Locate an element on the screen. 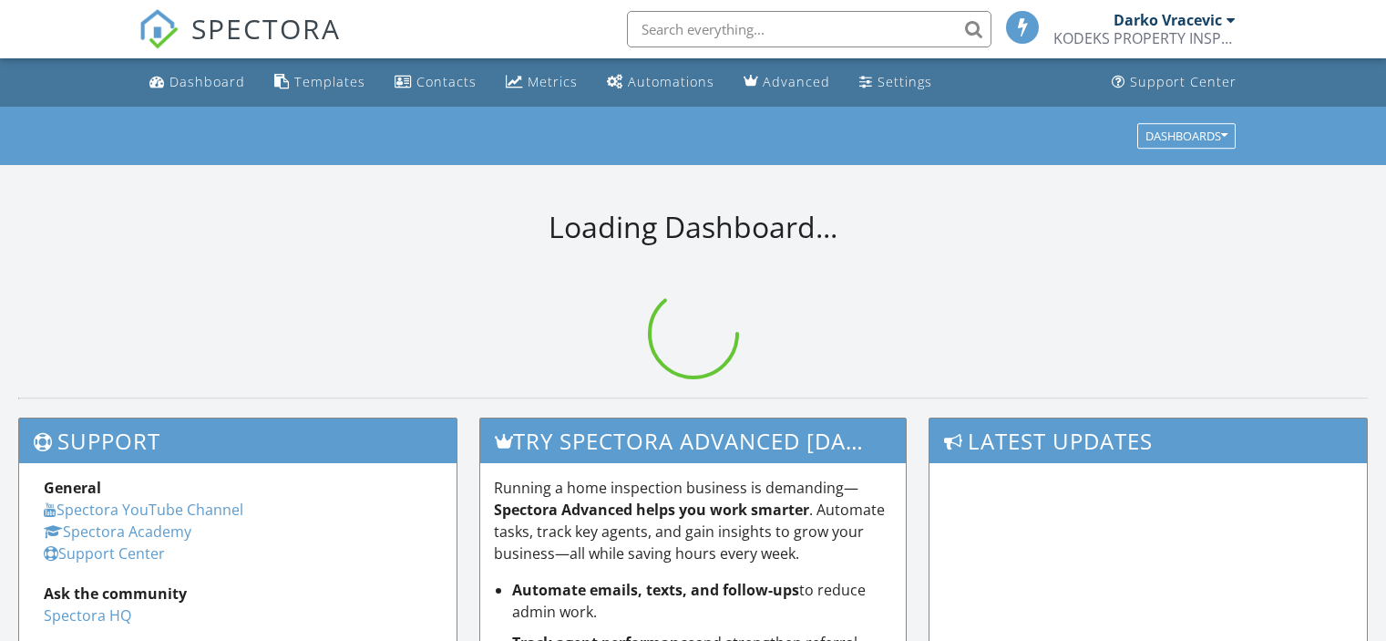 This screenshot has height=641, width=1386. a: Spectora Academy is located at coordinates (118, 531).